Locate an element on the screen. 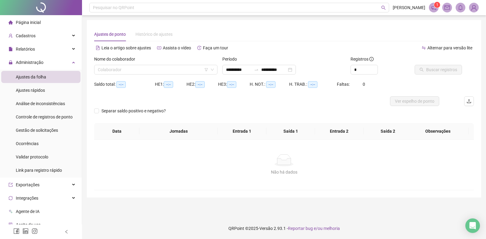 Image resolution: width=486 pixels, height=239 pixels. sup: 1 is located at coordinates (437, 5).